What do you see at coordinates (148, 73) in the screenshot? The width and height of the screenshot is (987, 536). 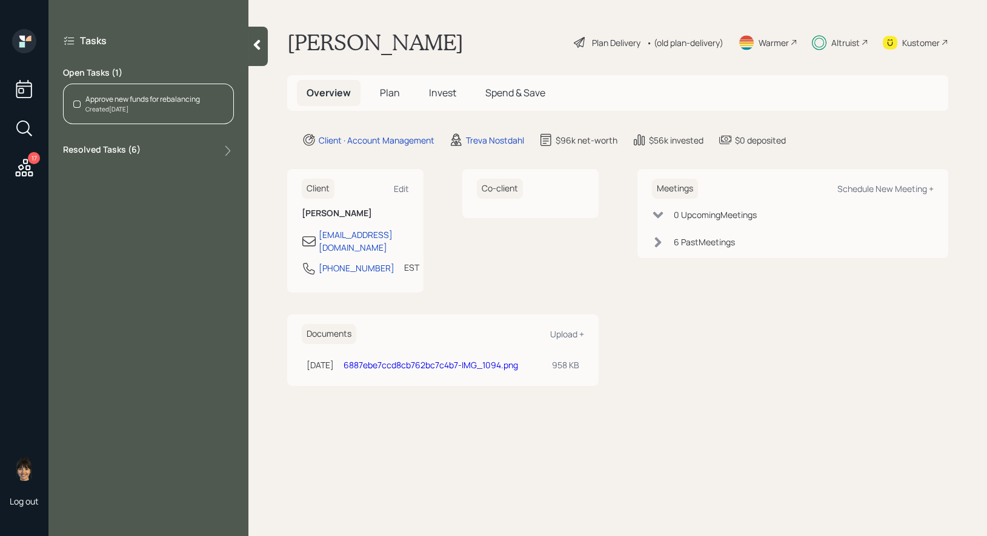 I see `label: Open Tasks ( 1 )` at bounding box center [148, 73].